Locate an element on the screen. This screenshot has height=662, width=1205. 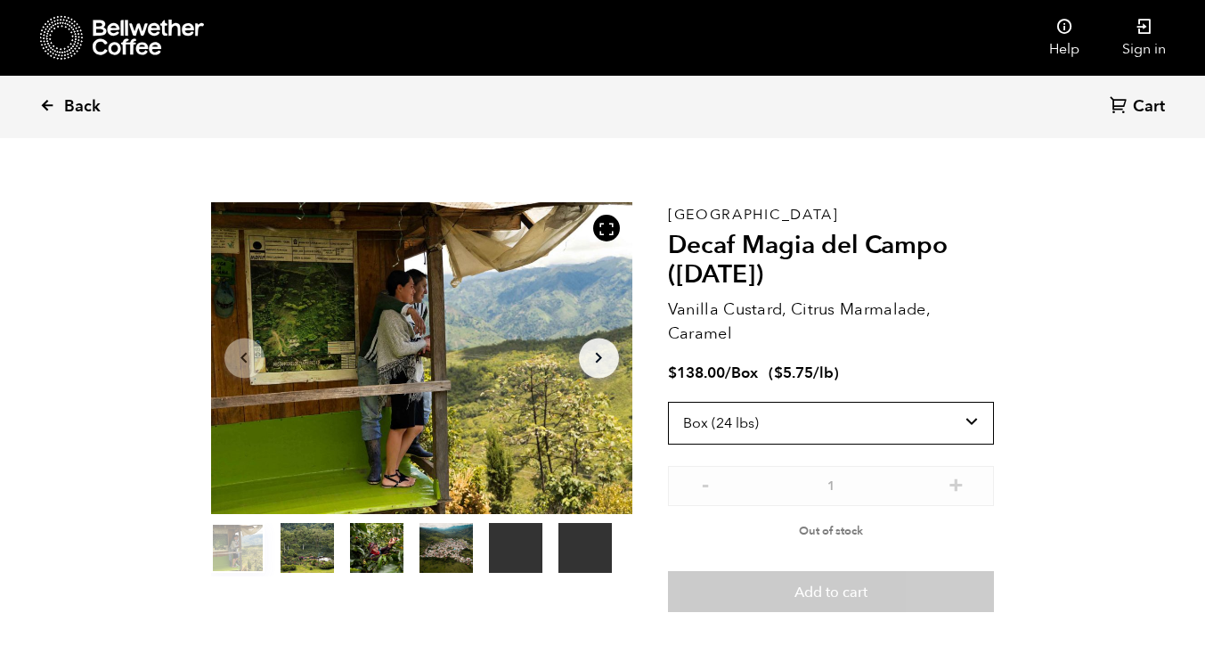
span: Back is located at coordinates (82, 107).